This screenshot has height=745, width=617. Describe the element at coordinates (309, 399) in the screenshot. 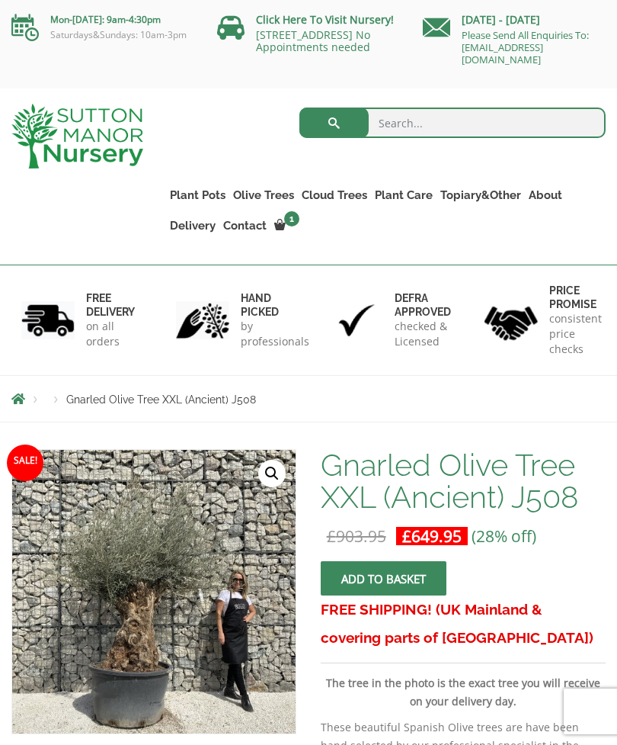

I see `nav: Breadcrumbs` at that location.